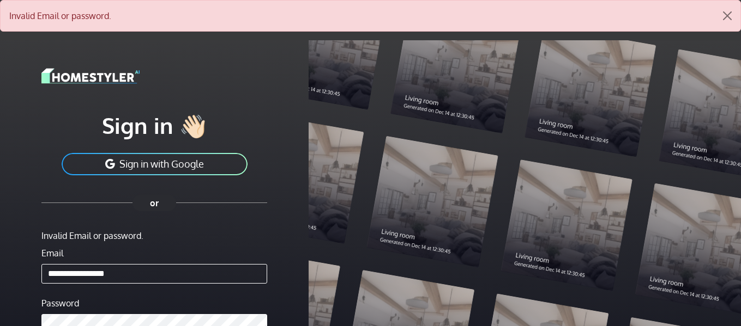  Describe the element at coordinates (154, 164) in the screenshot. I see `button: Sign in with Google` at that location.